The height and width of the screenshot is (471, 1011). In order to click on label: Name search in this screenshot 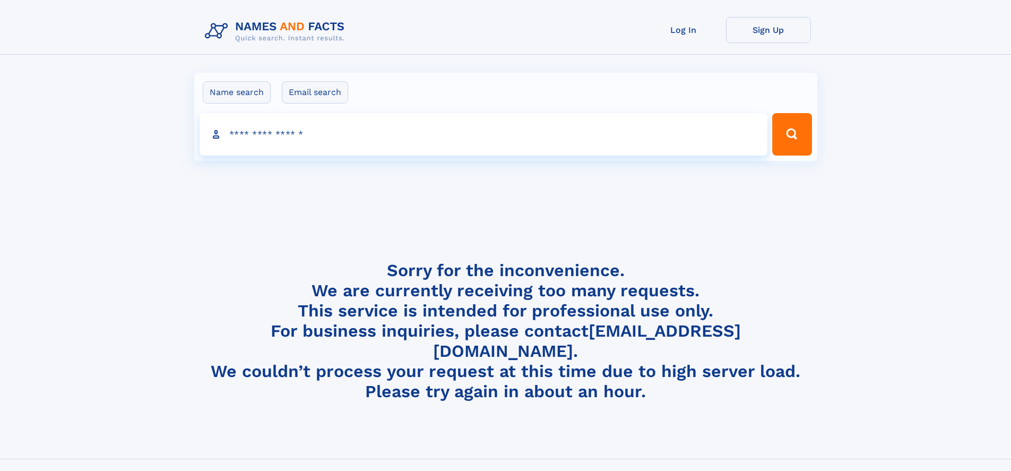, I will do `click(237, 92)`.